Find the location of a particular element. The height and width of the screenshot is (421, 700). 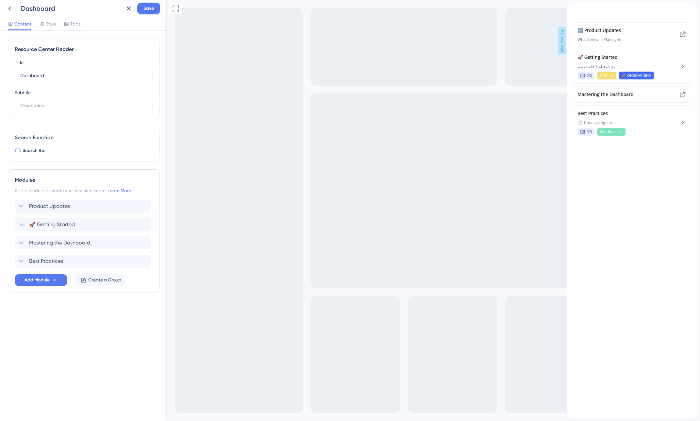

div: Search Function is located at coordinates (84, 138).